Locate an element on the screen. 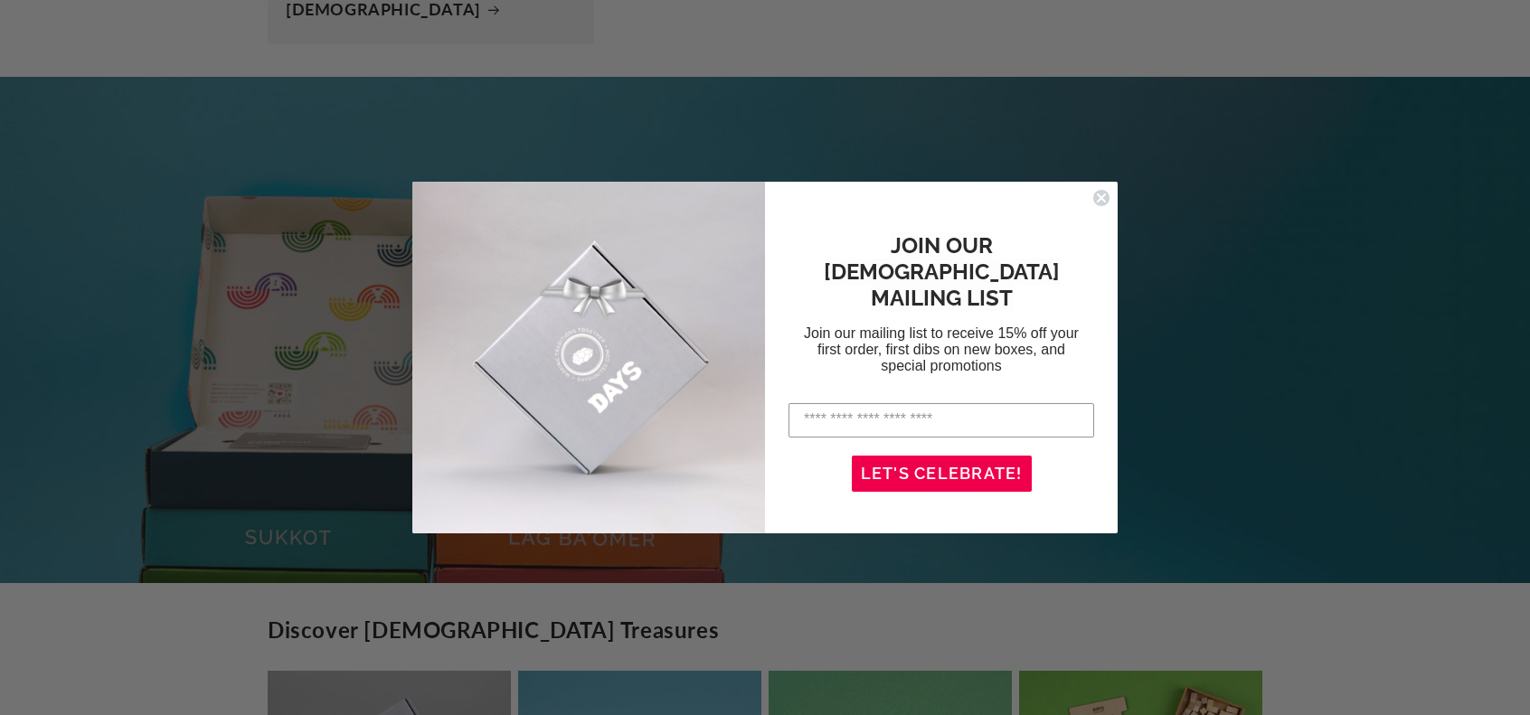 The image size is (1530, 715). button: Close dialog is located at coordinates (1101, 198).